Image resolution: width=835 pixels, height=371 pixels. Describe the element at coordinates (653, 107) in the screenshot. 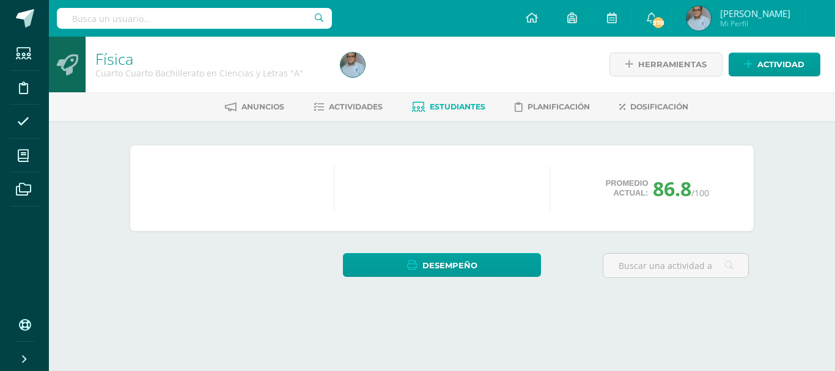

I see `a: Dosificación` at that location.